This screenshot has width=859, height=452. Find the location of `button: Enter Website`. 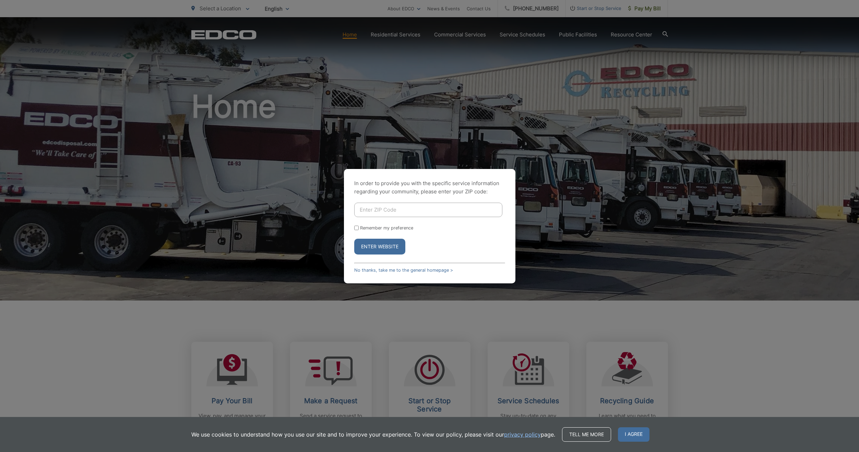

button: Enter Website is located at coordinates (380, 246).